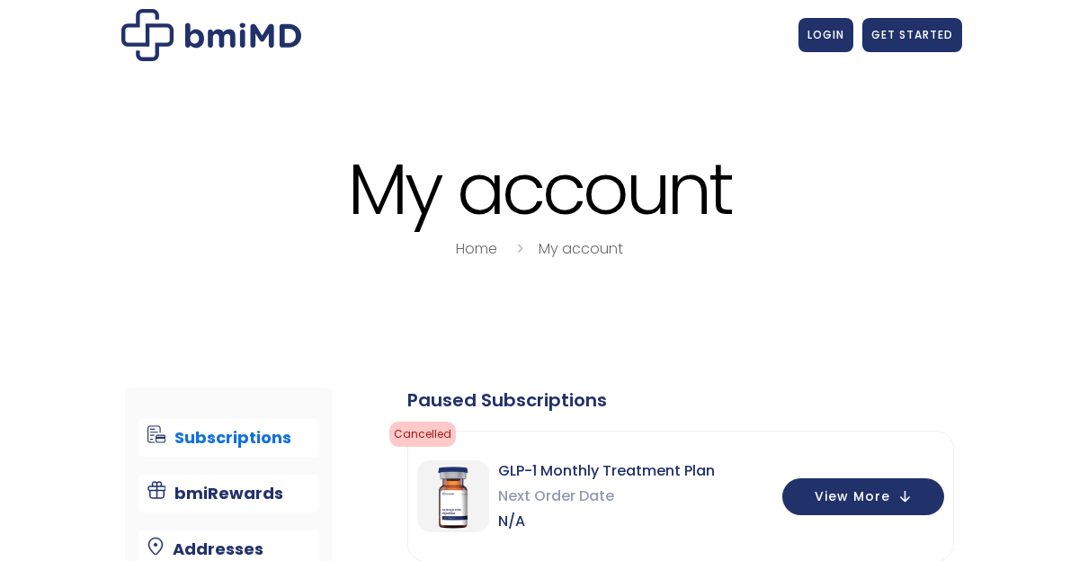 The height and width of the screenshot is (561, 1079). I want to click on span: View More, so click(853, 497).